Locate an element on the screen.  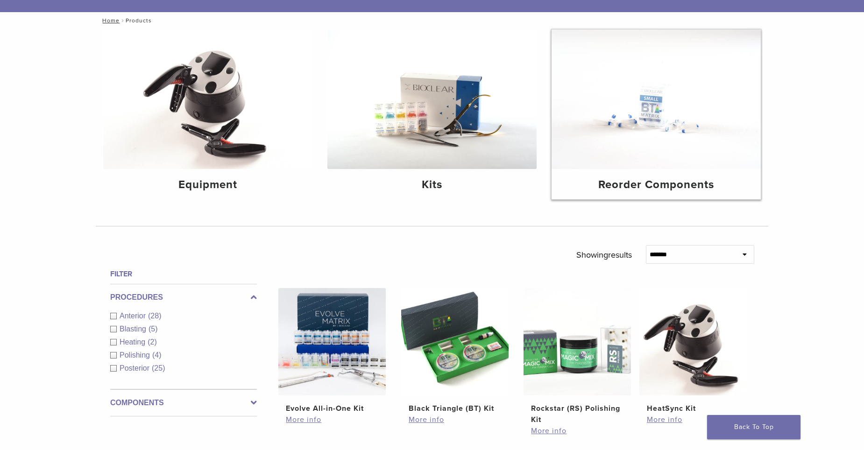
h2: Black Triangle (BT) Kit is located at coordinates (455, 408).